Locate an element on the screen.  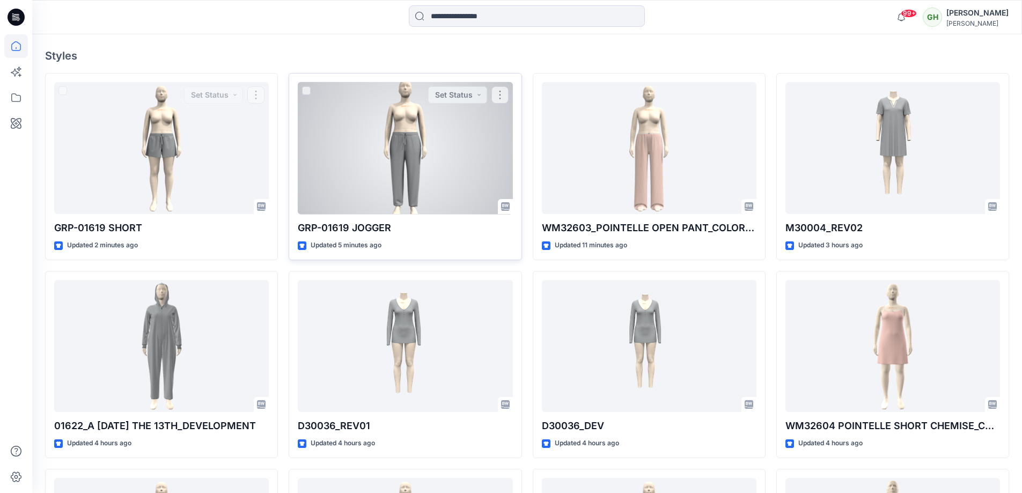
a: M30004_REV02 is located at coordinates (893, 148).